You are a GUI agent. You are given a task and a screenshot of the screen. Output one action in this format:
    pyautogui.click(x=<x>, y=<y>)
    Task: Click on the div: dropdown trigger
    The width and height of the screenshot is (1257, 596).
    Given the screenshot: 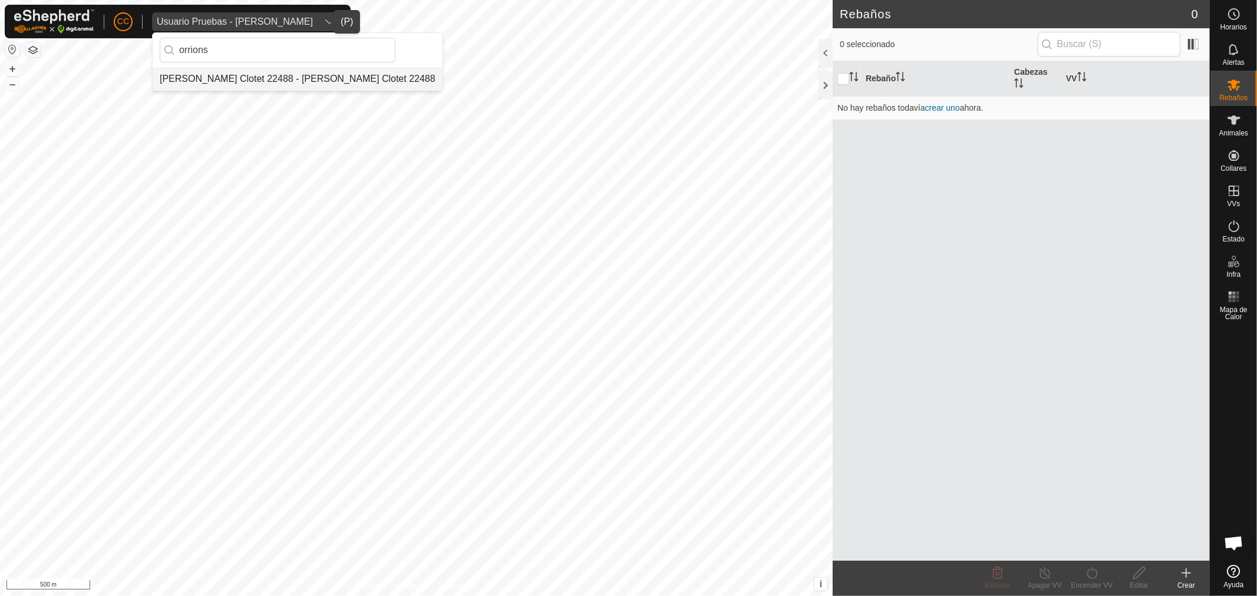 What is the action you would take?
    pyautogui.click(x=329, y=22)
    